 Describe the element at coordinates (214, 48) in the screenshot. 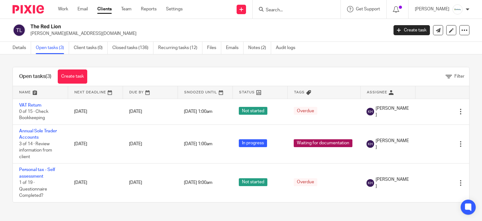

I see `a: Files` at that location.